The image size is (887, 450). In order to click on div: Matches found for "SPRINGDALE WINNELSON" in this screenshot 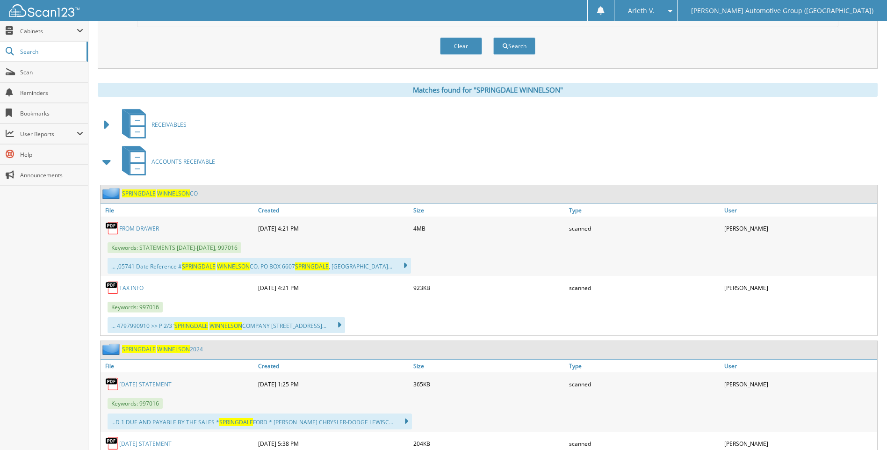, I will do `click(488, 90)`.